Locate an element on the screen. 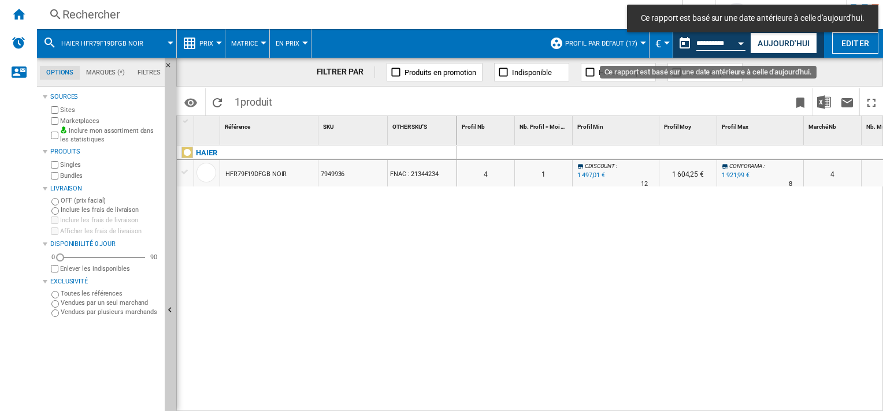 The height and width of the screenshot is (411, 883). label: Inclure mon assortiment dans les statistiques is located at coordinates (110, 135).